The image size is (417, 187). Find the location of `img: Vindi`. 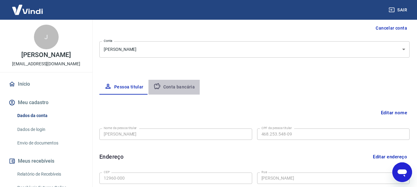

img: Vindi is located at coordinates (27, 10).